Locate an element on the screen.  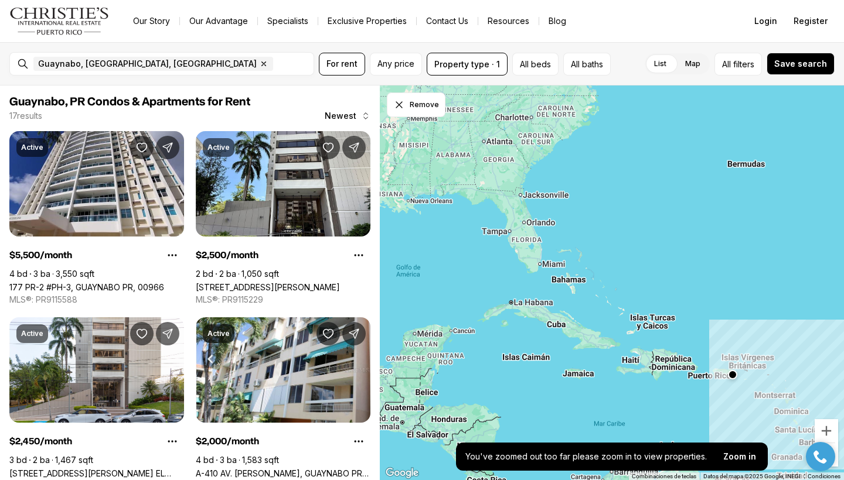
button: Save Property: 1501 SAN PATRICIO AVE, COND. EL GENERALIFE is located at coordinates (142, 334).